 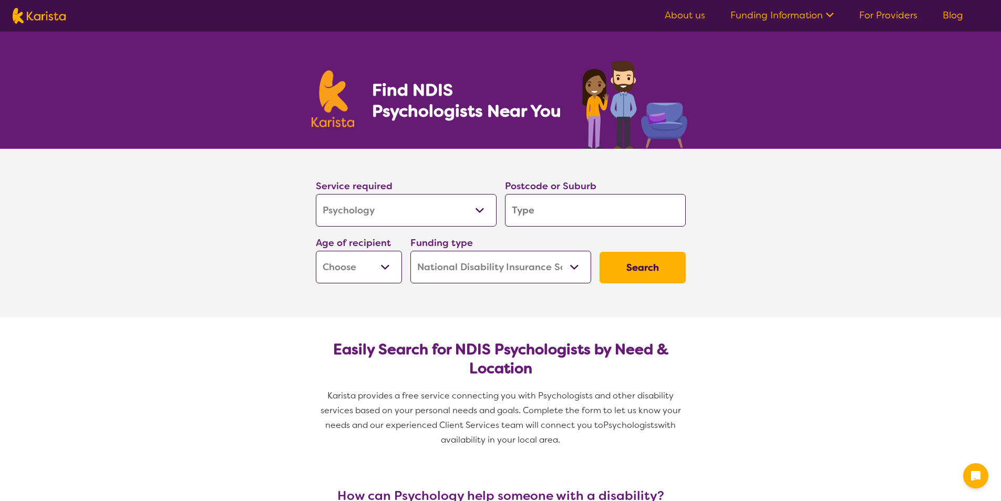 What do you see at coordinates (685, 15) in the screenshot?
I see `a: About us` at bounding box center [685, 15].